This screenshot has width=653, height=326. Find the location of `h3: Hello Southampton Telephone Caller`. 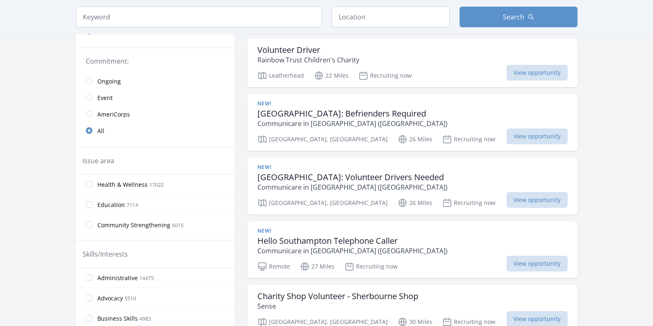

h3: Hello Southampton Telephone Caller is located at coordinates (352, 241).